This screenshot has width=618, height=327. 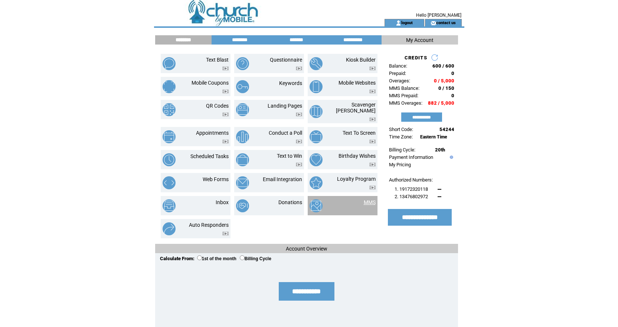 What do you see at coordinates (443, 66) in the screenshot?
I see `span: 600 / 600` at bounding box center [443, 66].